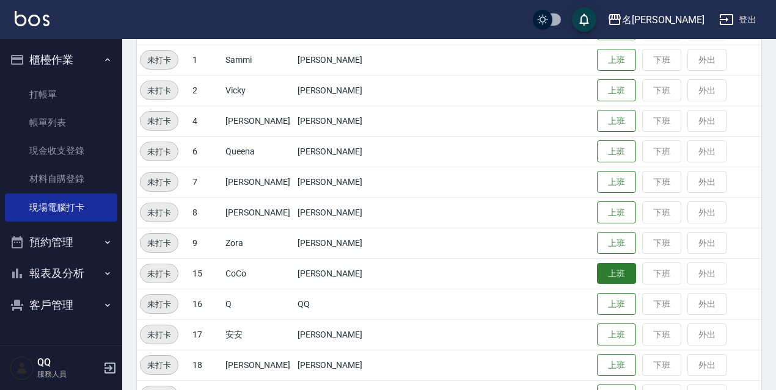 Image resolution: width=776 pixels, height=390 pixels. I want to click on td: 17, so click(206, 335).